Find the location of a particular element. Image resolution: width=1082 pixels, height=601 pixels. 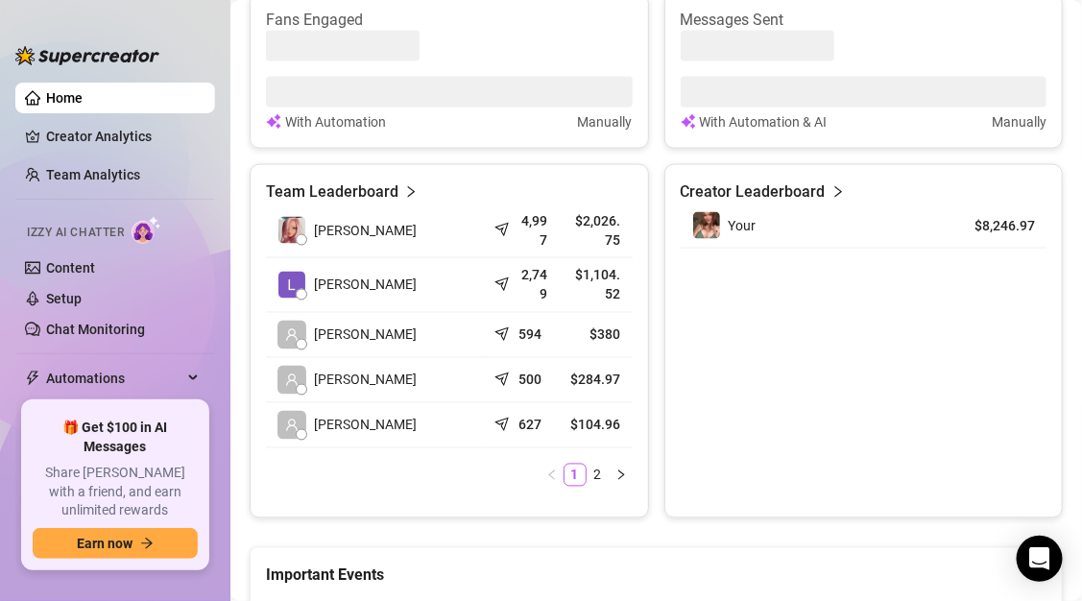

article: 2,749 is located at coordinates (533, 285).